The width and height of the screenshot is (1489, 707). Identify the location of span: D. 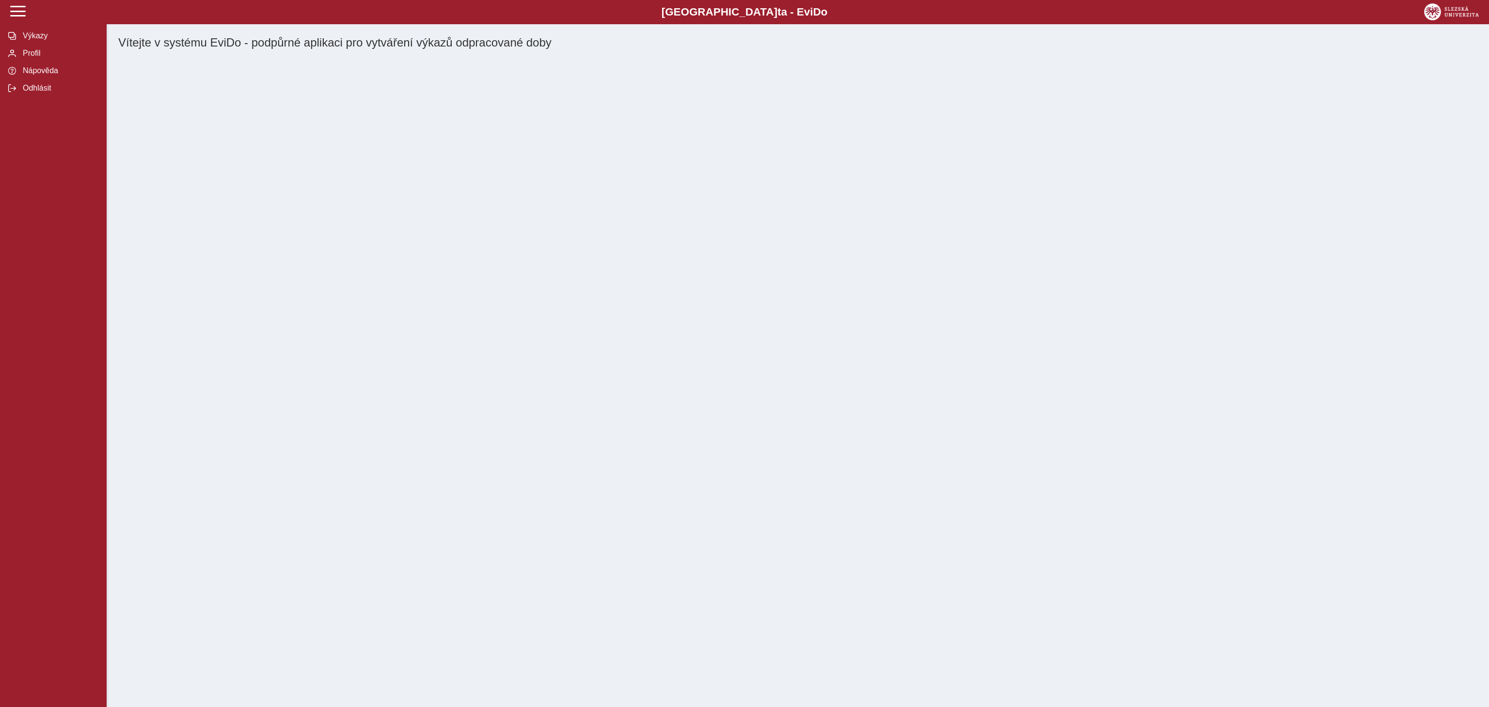
(817, 12).